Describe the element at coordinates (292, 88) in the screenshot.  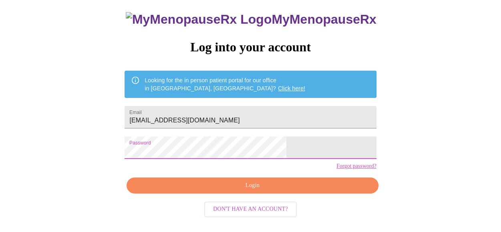
I see `a: Click here!` at that location.